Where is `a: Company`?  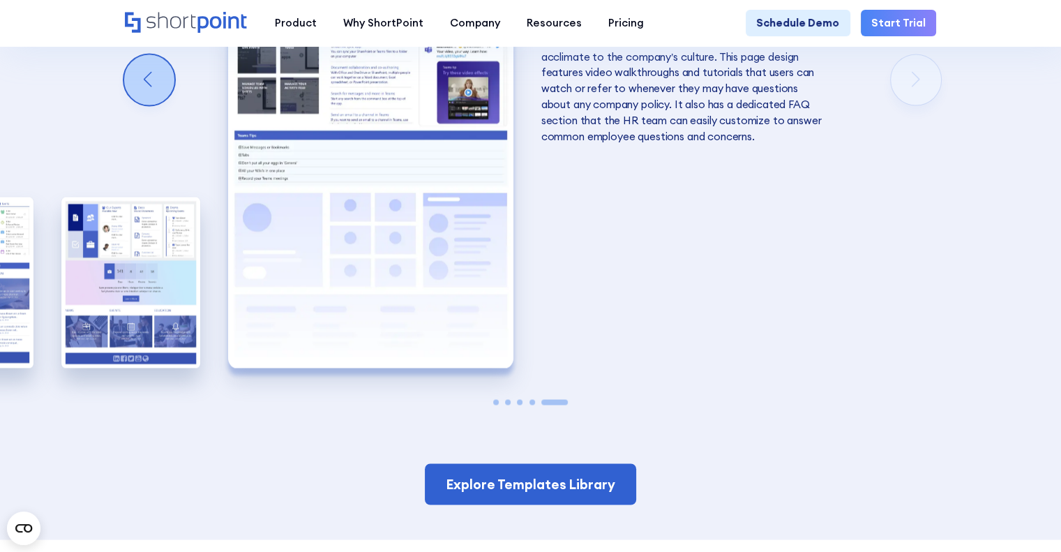
a: Company is located at coordinates (475, 23).